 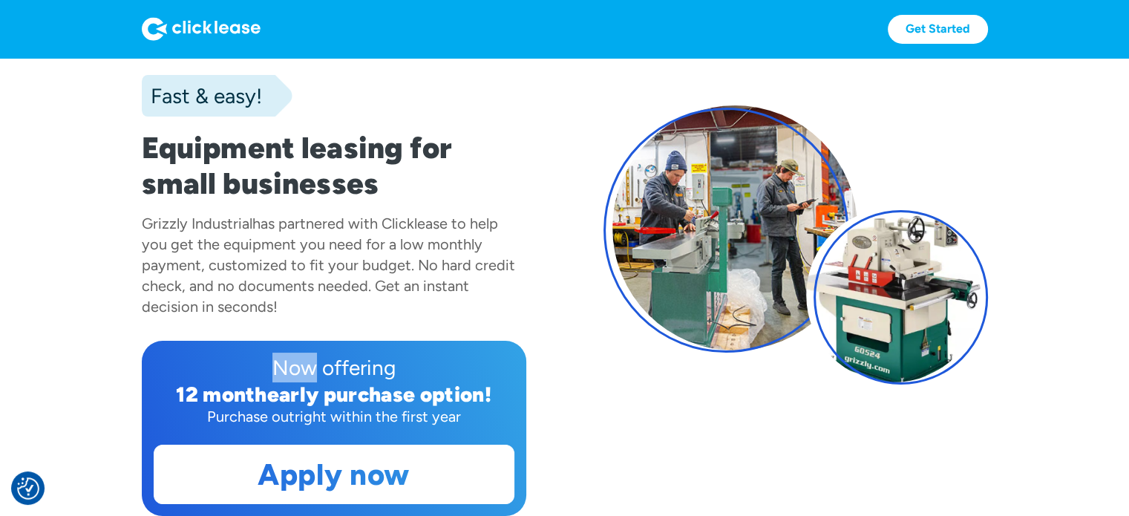 I want to click on div: 12 month, so click(x=221, y=394).